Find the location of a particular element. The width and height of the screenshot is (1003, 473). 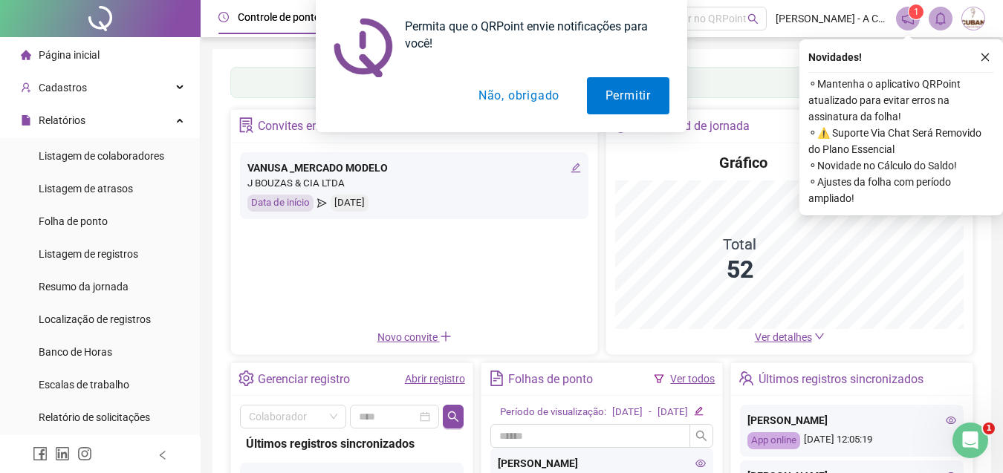

img: notification icon is located at coordinates (363, 48).